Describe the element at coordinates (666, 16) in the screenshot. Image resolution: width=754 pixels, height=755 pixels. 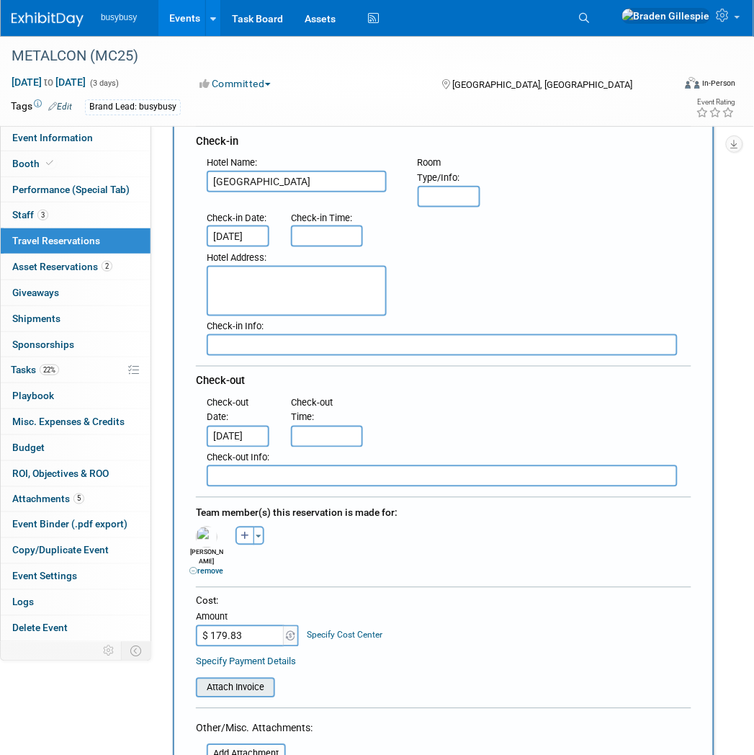
I see `img: Braden Gillespie` at that location.